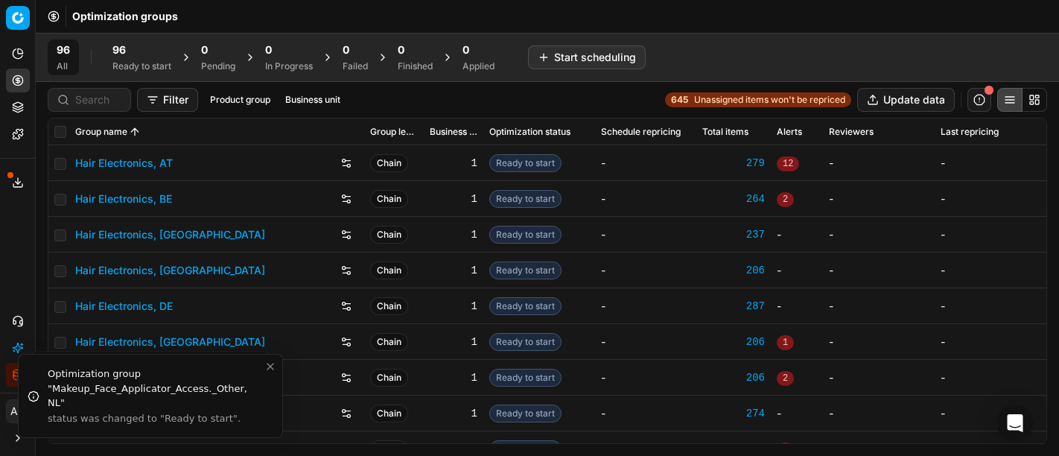 This screenshot has height=456, width=1059. Describe the element at coordinates (726, 132) in the screenshot. I see `span: Total items` at that location.